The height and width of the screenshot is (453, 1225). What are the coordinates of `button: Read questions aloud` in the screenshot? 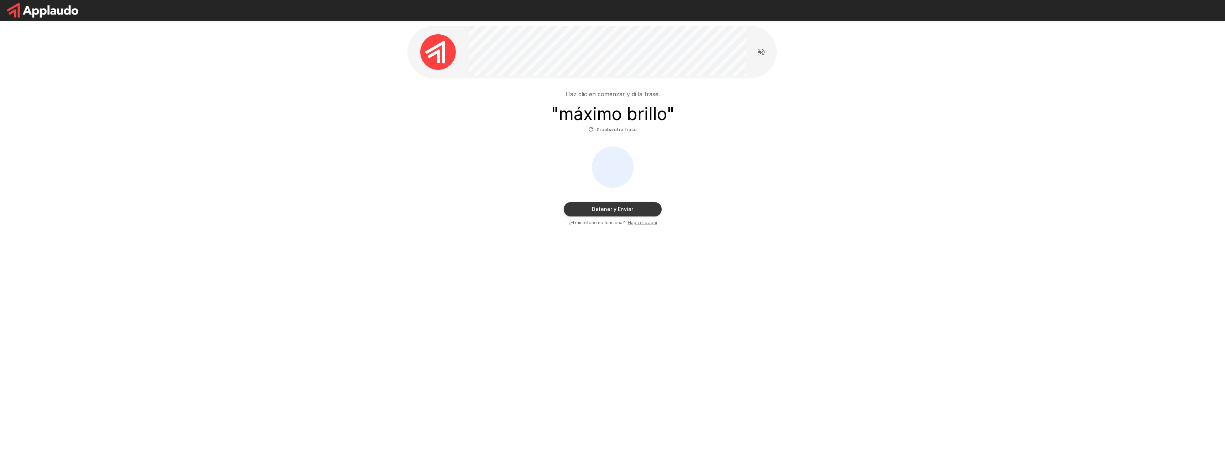 It's located at (762, 52).